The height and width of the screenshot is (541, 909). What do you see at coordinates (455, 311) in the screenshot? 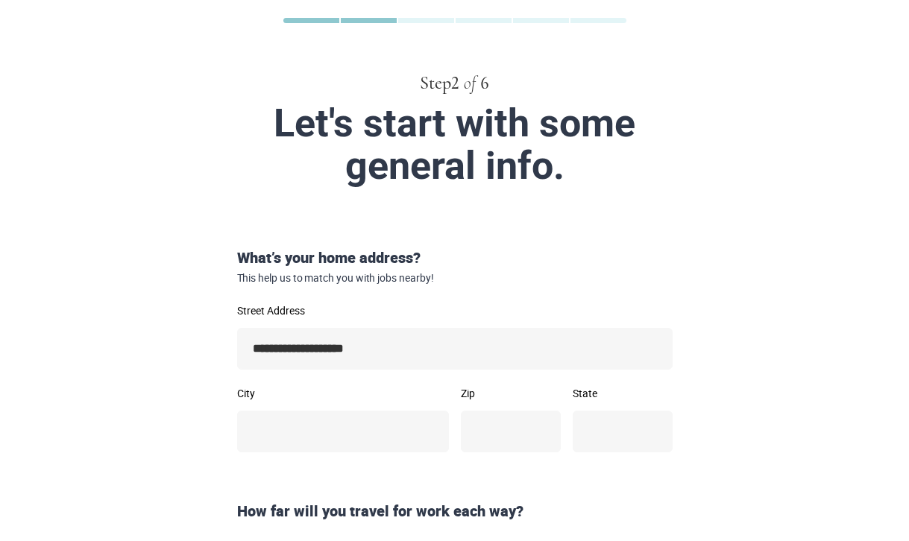
I see `label: Street Address` at bounding box center [455, 311].